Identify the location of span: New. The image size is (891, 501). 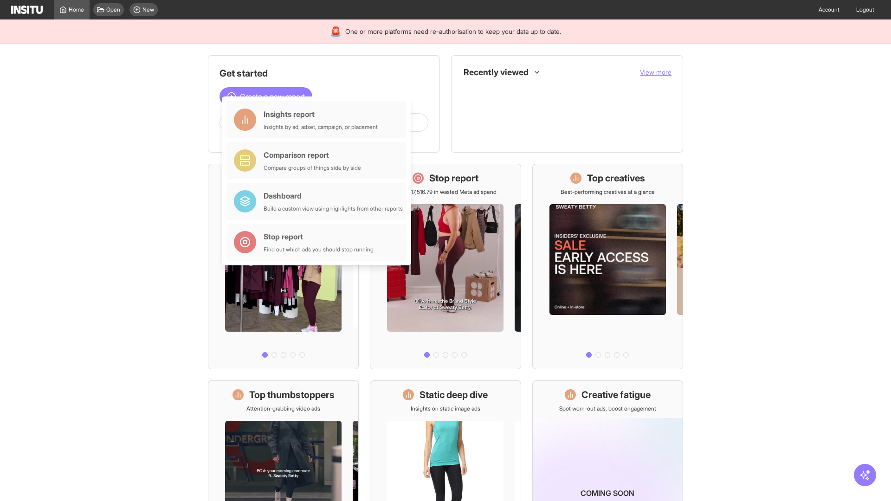
(148, 10).